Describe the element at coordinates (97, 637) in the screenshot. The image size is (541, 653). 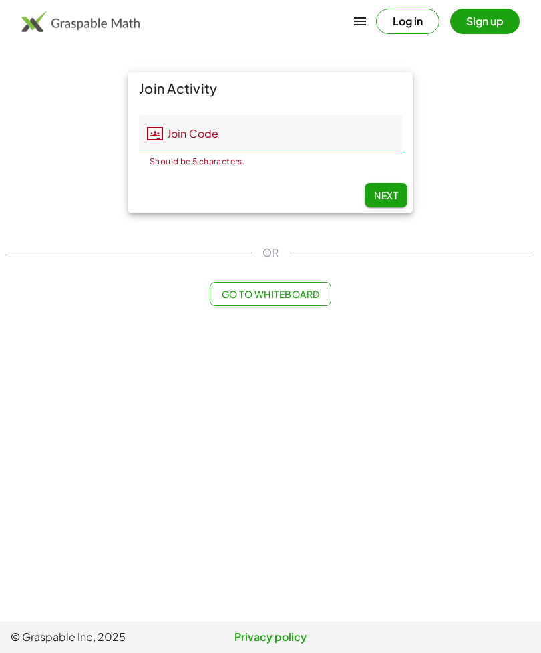
I see `span: © Graspable Inc, 2025` at that location.